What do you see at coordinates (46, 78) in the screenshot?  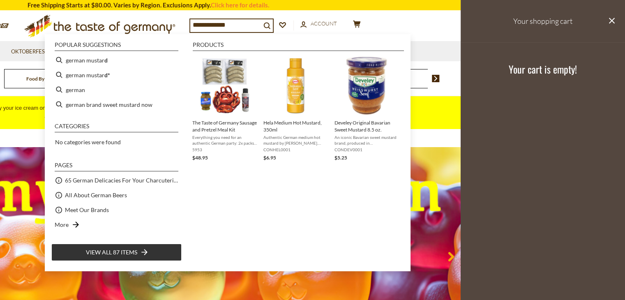 I see `span: Food By Category` at bounding box center [46, 78].